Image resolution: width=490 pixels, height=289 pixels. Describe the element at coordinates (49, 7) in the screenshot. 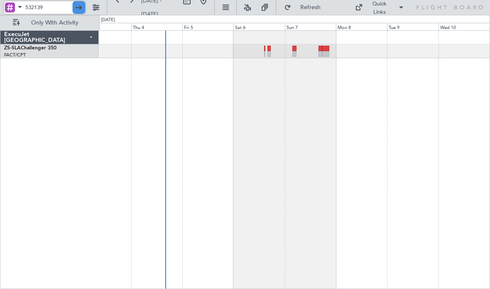

I see `input: Trip Number` at that location.